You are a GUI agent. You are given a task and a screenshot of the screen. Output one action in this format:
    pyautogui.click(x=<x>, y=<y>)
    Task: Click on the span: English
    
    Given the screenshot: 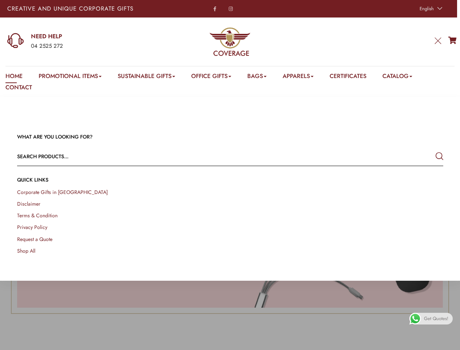 What is the action you would take?
    pyautogui.click(x=427, y=8)
    